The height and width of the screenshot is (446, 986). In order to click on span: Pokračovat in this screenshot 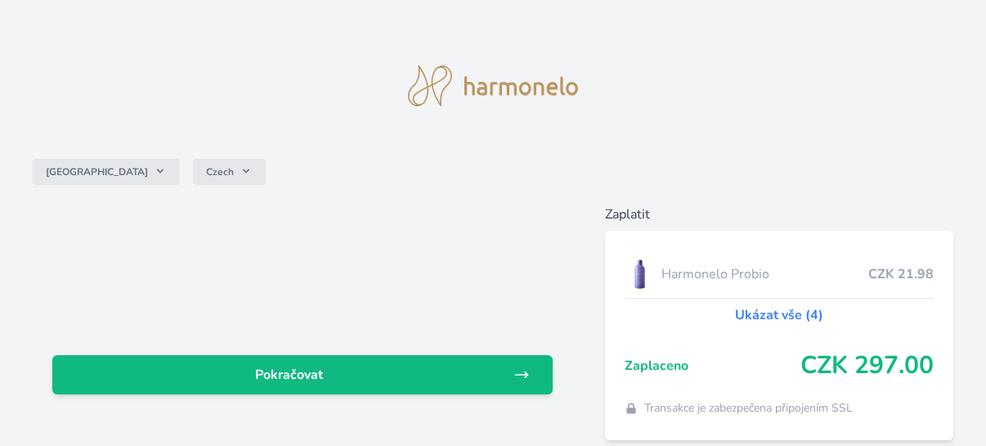, I will do `click(289, 374)`.